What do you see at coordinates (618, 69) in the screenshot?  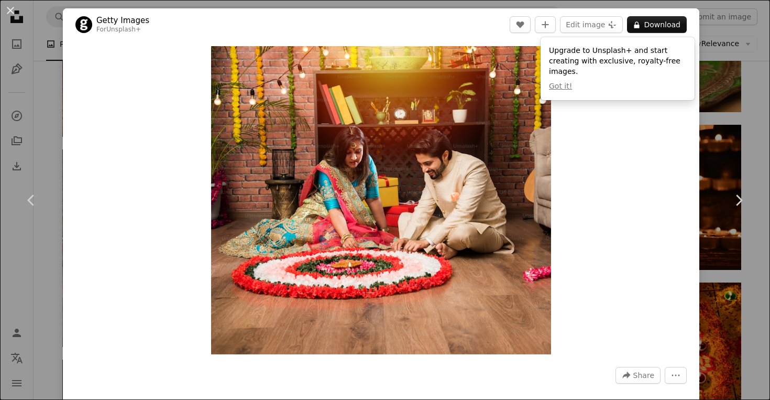 I see `div: Upgrade to Unsplash+ and start creating with exclusive, royalty-free images.` at bounding box center [618, 69].